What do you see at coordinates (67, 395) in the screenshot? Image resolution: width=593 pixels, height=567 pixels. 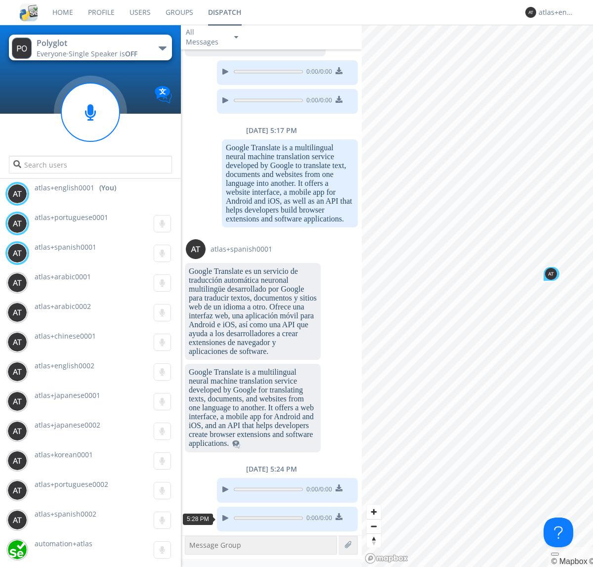 I see `span: atlas+japanese0001` at bounding box center [67, 395].